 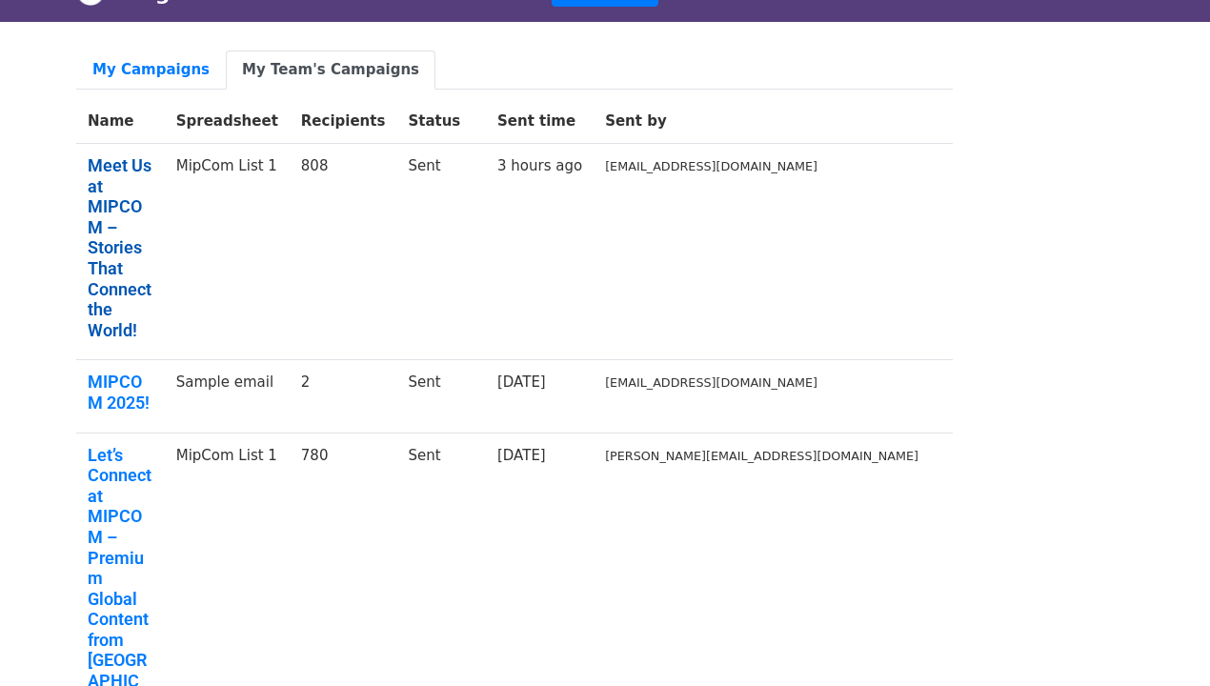 I want to click on th: Sent time, so click(x=539, y=121).